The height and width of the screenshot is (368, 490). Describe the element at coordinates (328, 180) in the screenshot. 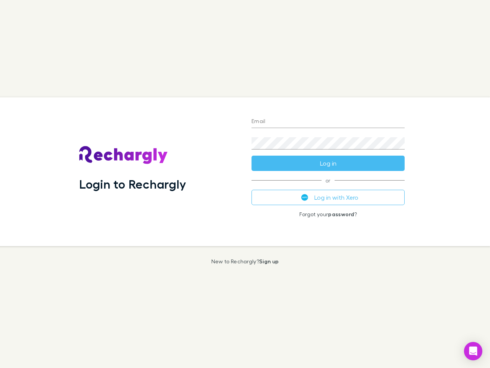

I see `span: or` at that location.